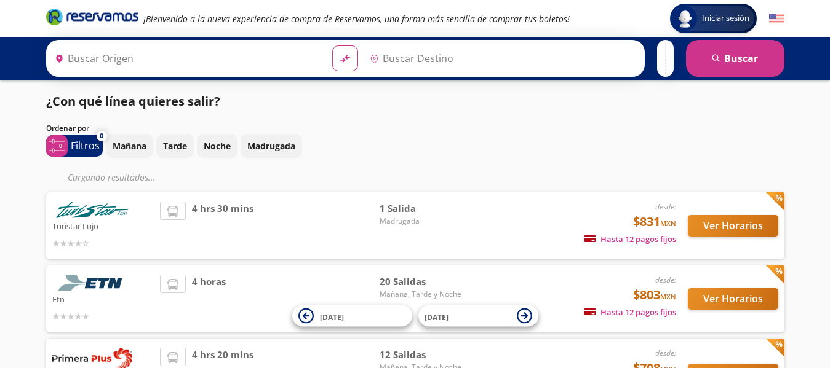  What do you see at coordinates (175, 146) in the screenshot?
I see `button: Tarde` at bounding box center [175, 146].